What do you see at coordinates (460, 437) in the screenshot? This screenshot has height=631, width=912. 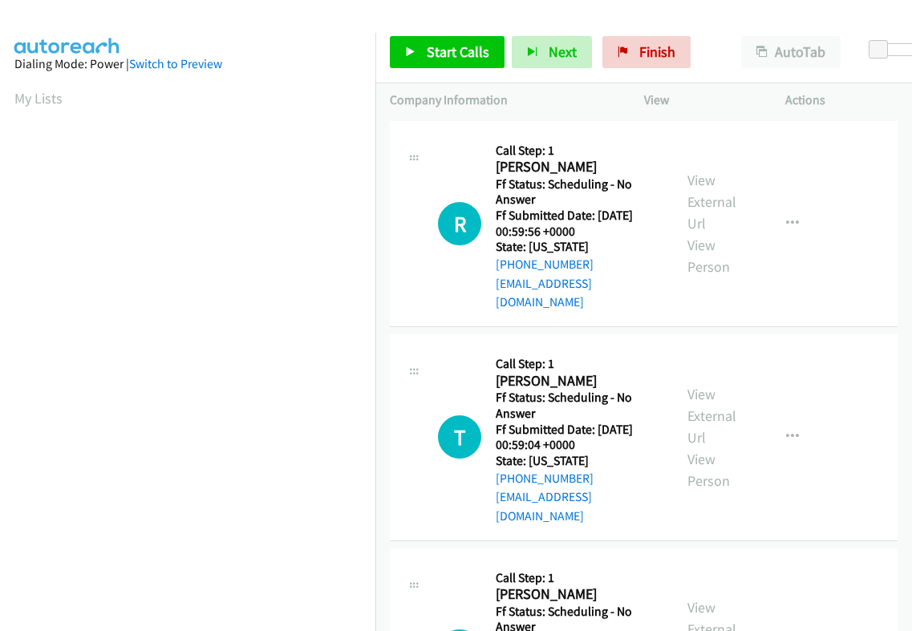 I see `h1: T` at bounding box center [460, 437].